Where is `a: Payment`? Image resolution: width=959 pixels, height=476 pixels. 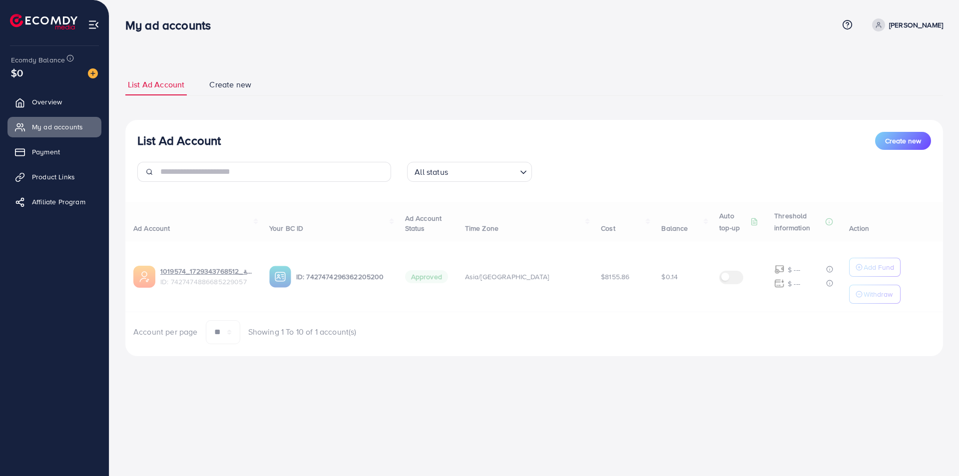 a: Payment is located at coordinates (54, 152).